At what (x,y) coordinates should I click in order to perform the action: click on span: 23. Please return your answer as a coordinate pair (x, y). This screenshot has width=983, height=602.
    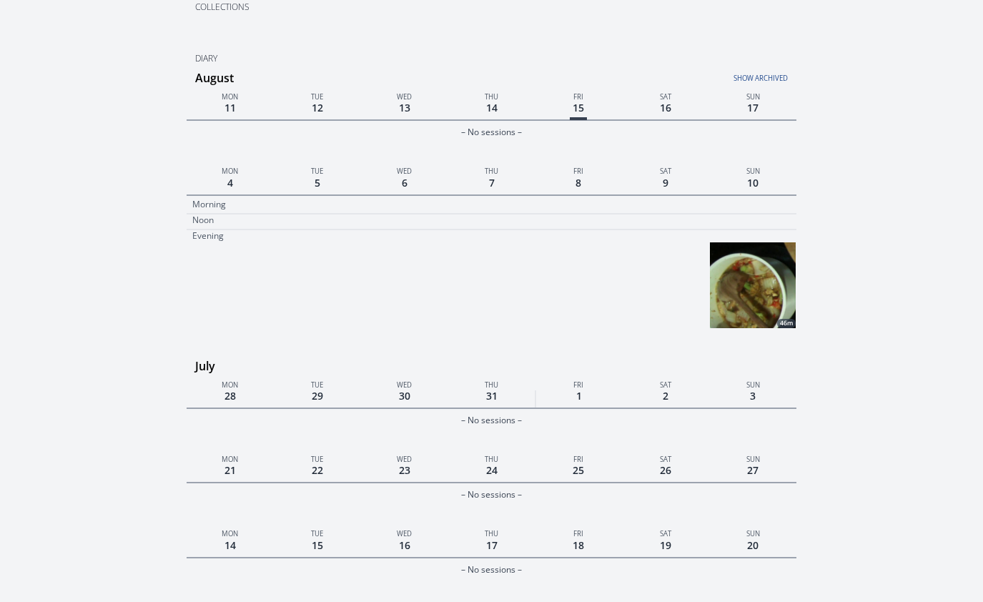
    Looking at the image, I should click on (405, 470).